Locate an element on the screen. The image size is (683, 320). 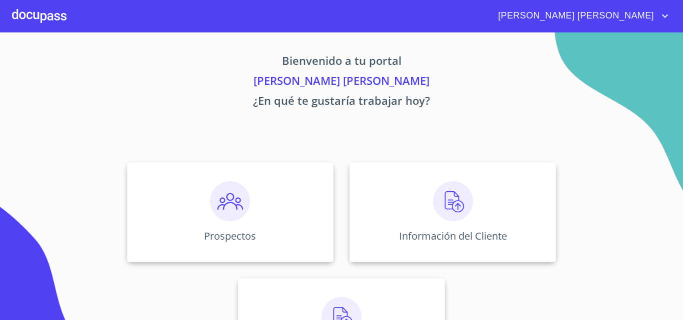
p: Bienvenido a tu portal is located at coordinates (341, 62).